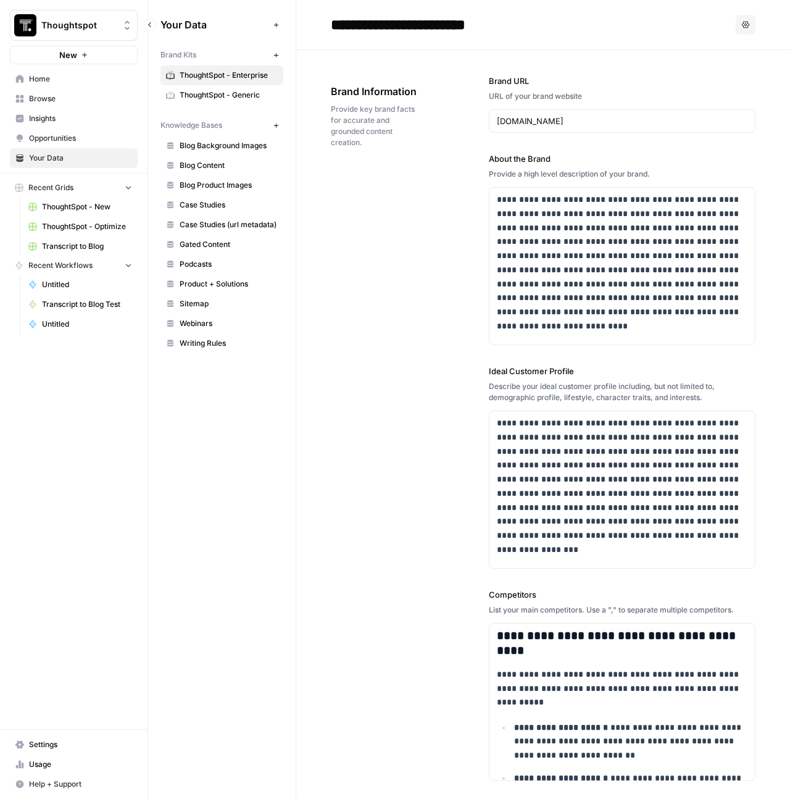 This screenshot has width=790, height=799. What do you see at coordinates (80, 138) in the screenshot?
I see `span: Opportunities` at bounding box center [80, 138].